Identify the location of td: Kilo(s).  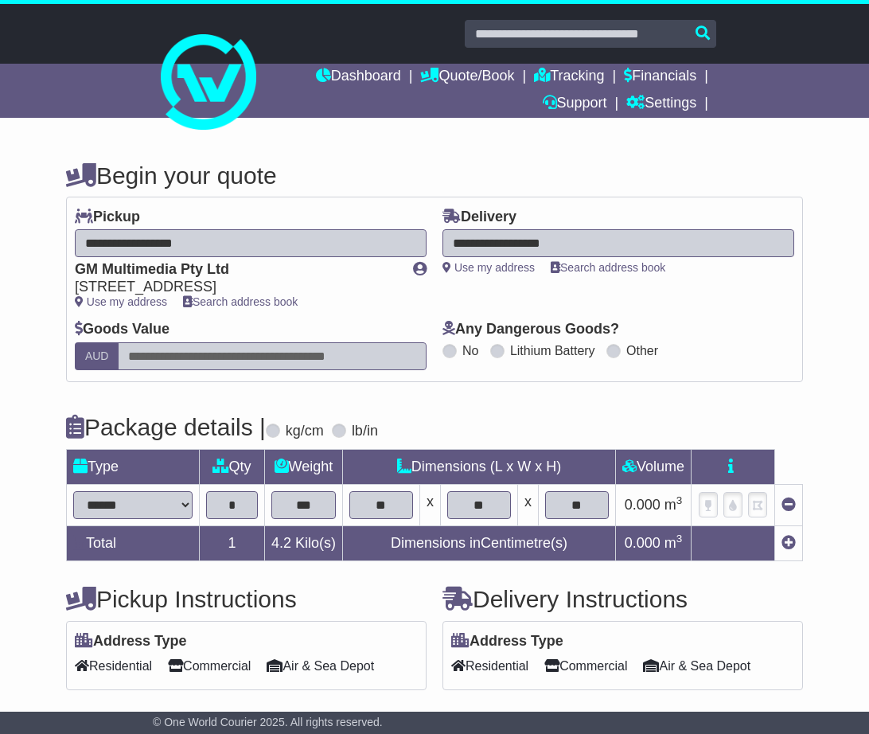
(303, 543).